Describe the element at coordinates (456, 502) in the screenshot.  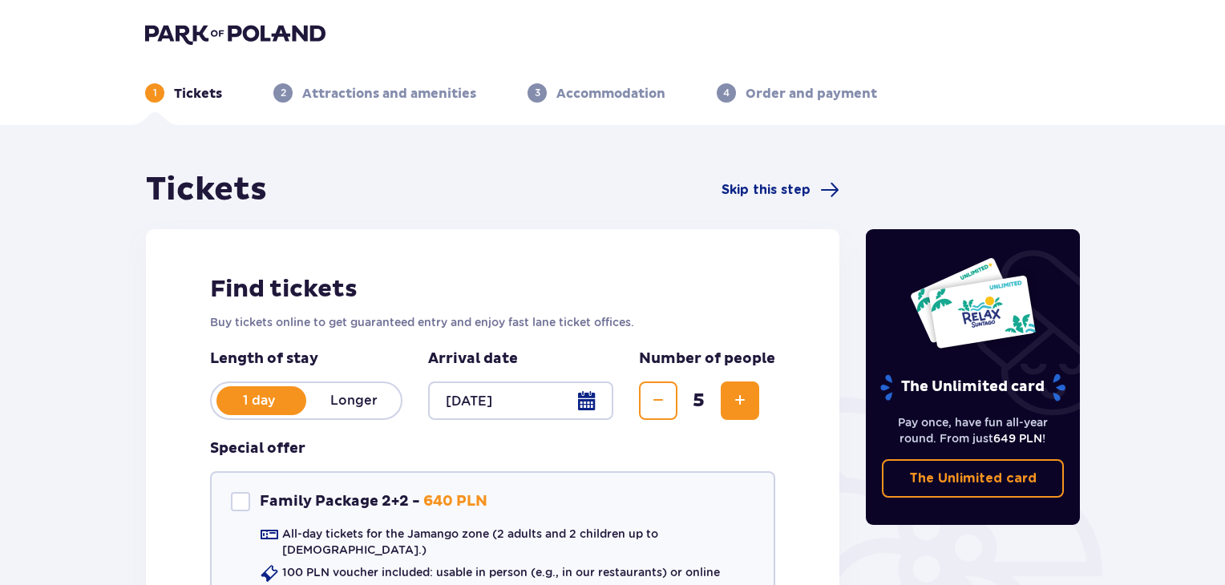
I see `p: 640 PLN` at that location.